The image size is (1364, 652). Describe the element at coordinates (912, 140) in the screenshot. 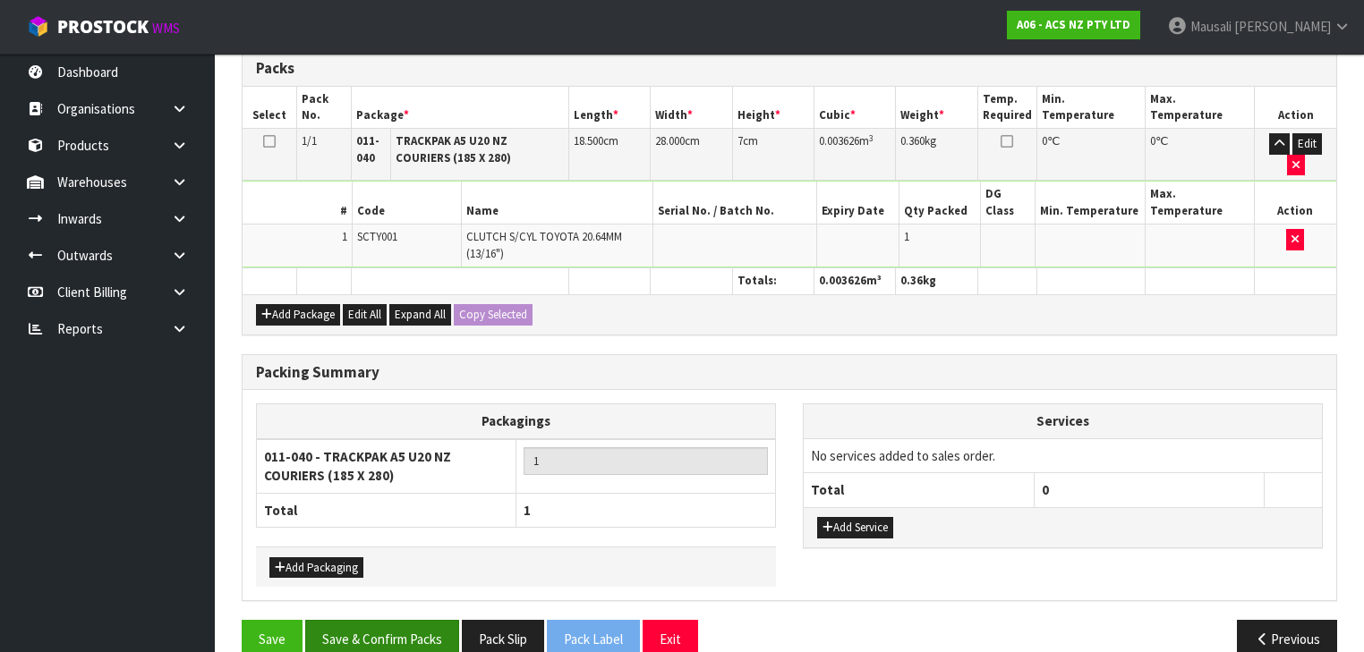

I see `span: 0.360` at that location.